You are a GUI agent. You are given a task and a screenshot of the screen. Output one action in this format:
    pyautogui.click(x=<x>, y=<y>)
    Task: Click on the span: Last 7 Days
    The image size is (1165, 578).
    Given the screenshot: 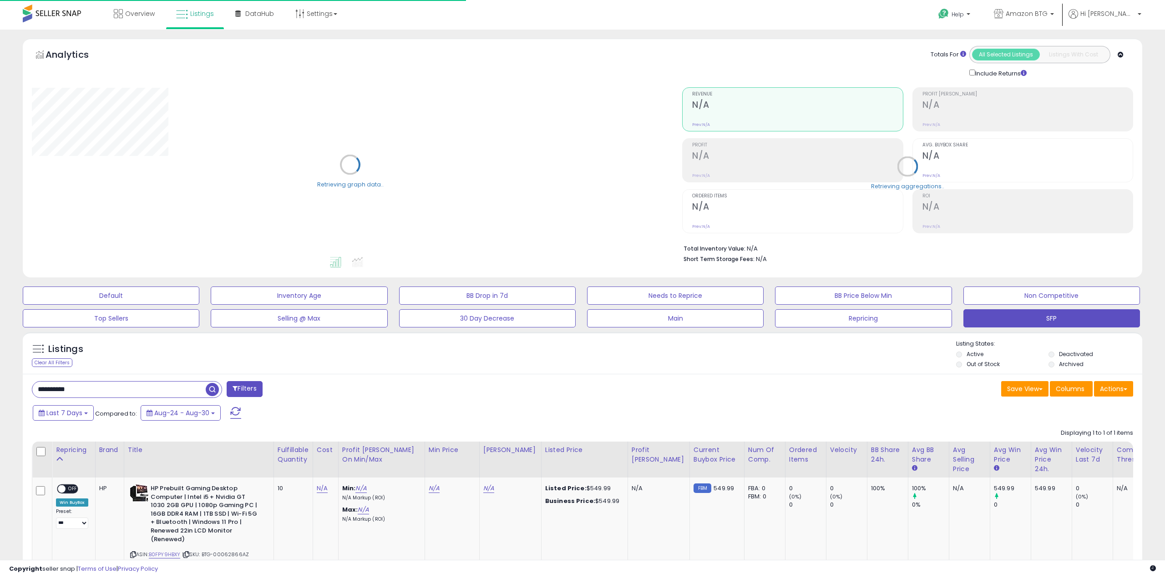 What is the action you would take?
    pyautogui.click(x=64, y=413)
    